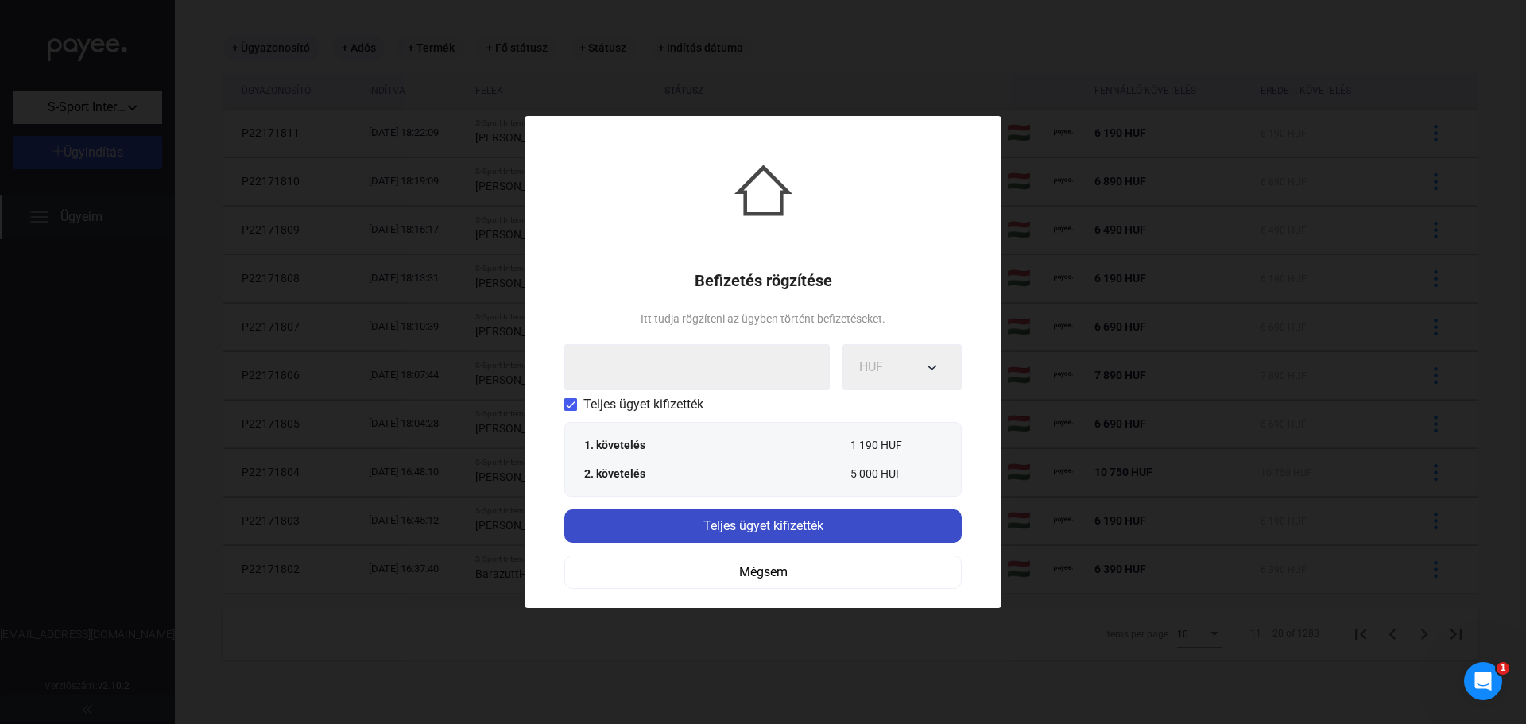  Describe the element at coordinates (895, 474) in the screenshot. I see `div: 5 000 HUF` at that location.